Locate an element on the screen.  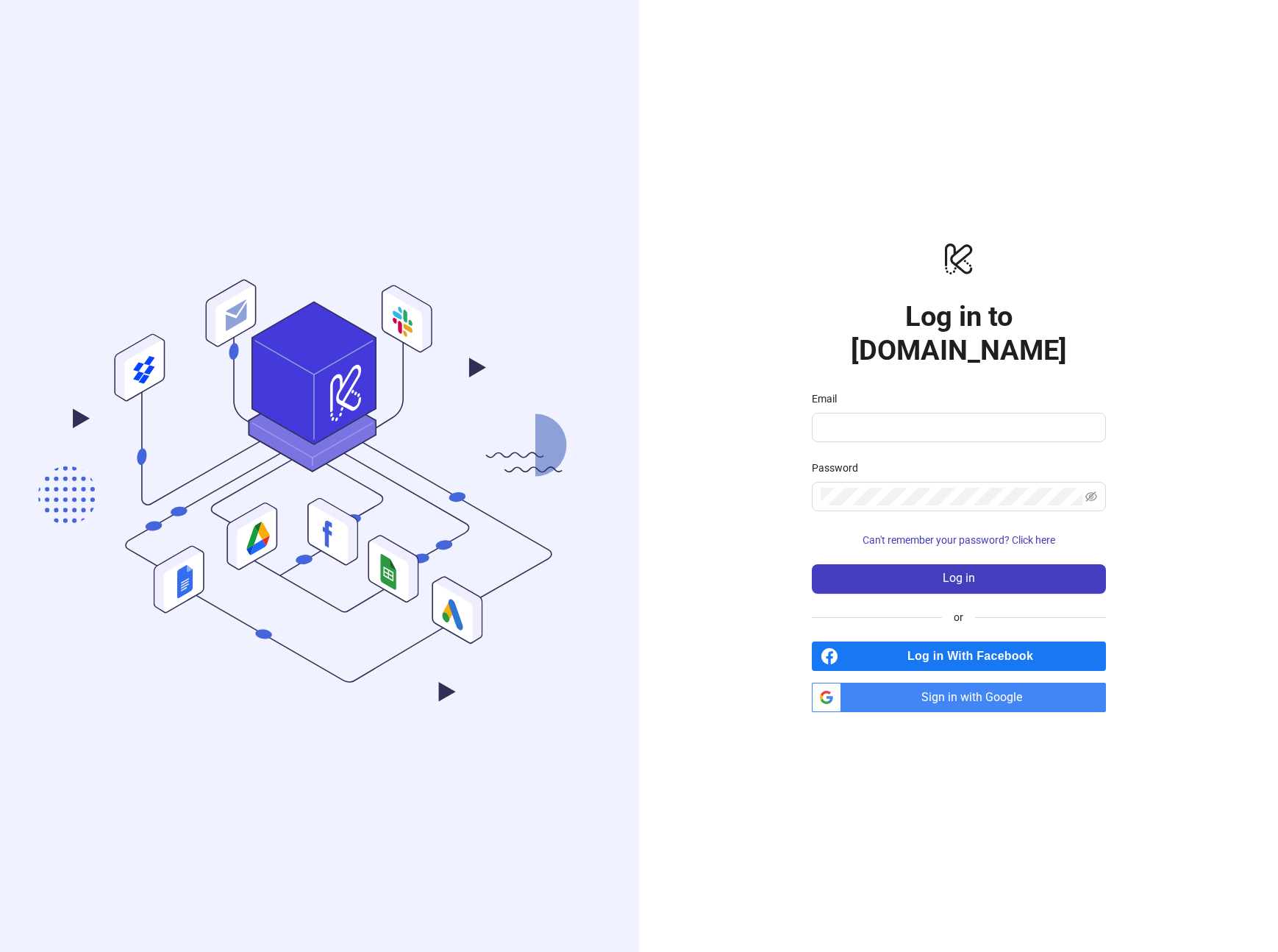
span: Sign in with Google is located at coordinates (977, 697).